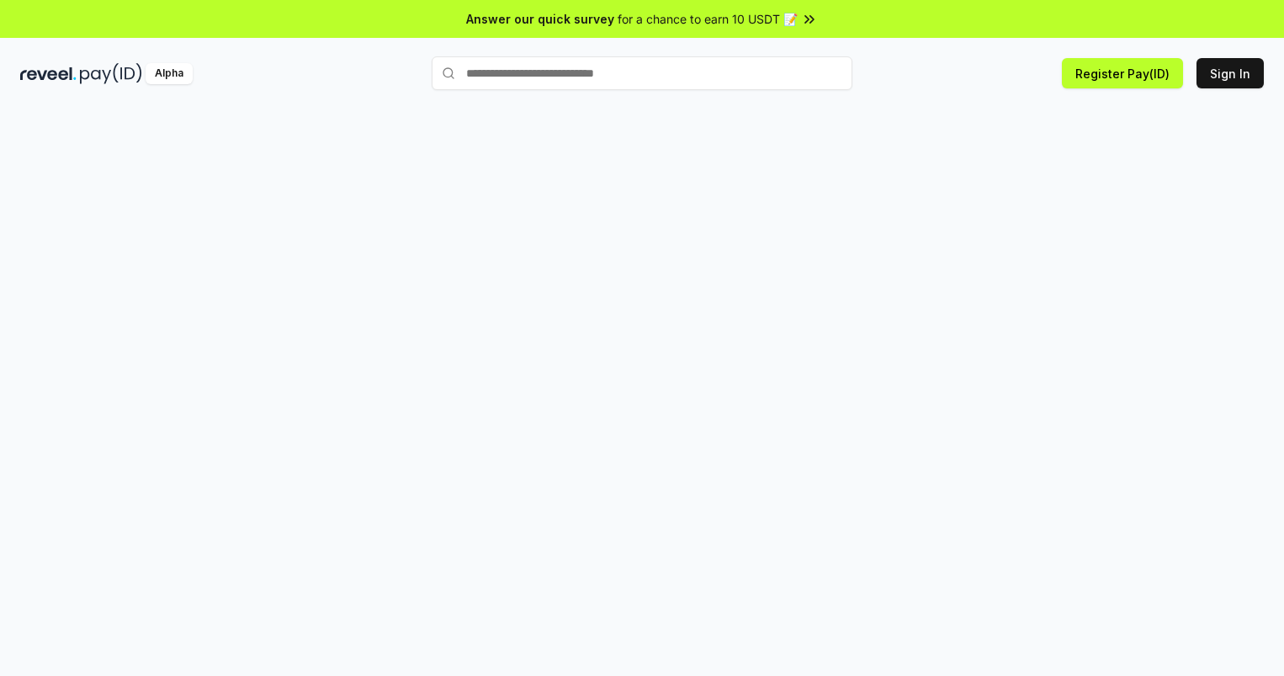 The width and height of the screenshot is (1284, 676). What do you see at coordinates (1123, 73) in the screenshot?
I see `button: Register Pay(ID)` at bounding box center [1123, 73].